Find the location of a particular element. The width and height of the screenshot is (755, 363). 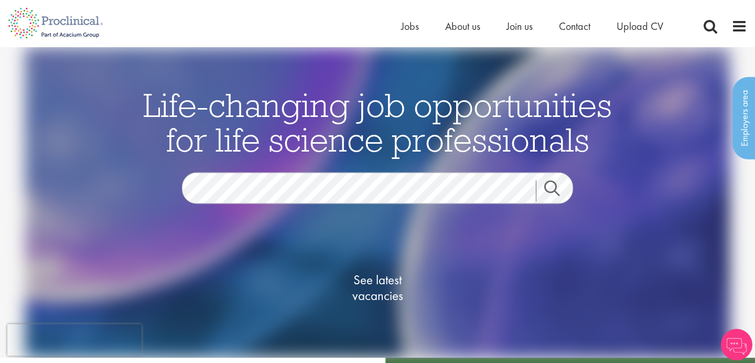

img: Chatbot is located at coordinates (736, 344).